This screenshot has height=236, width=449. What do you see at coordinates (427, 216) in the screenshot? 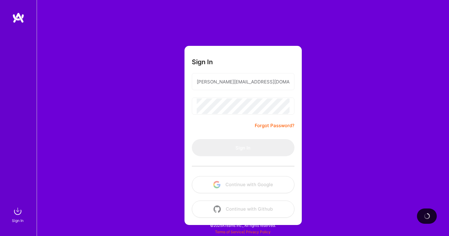
I see `img: loading` at bounding box center [427, 216].